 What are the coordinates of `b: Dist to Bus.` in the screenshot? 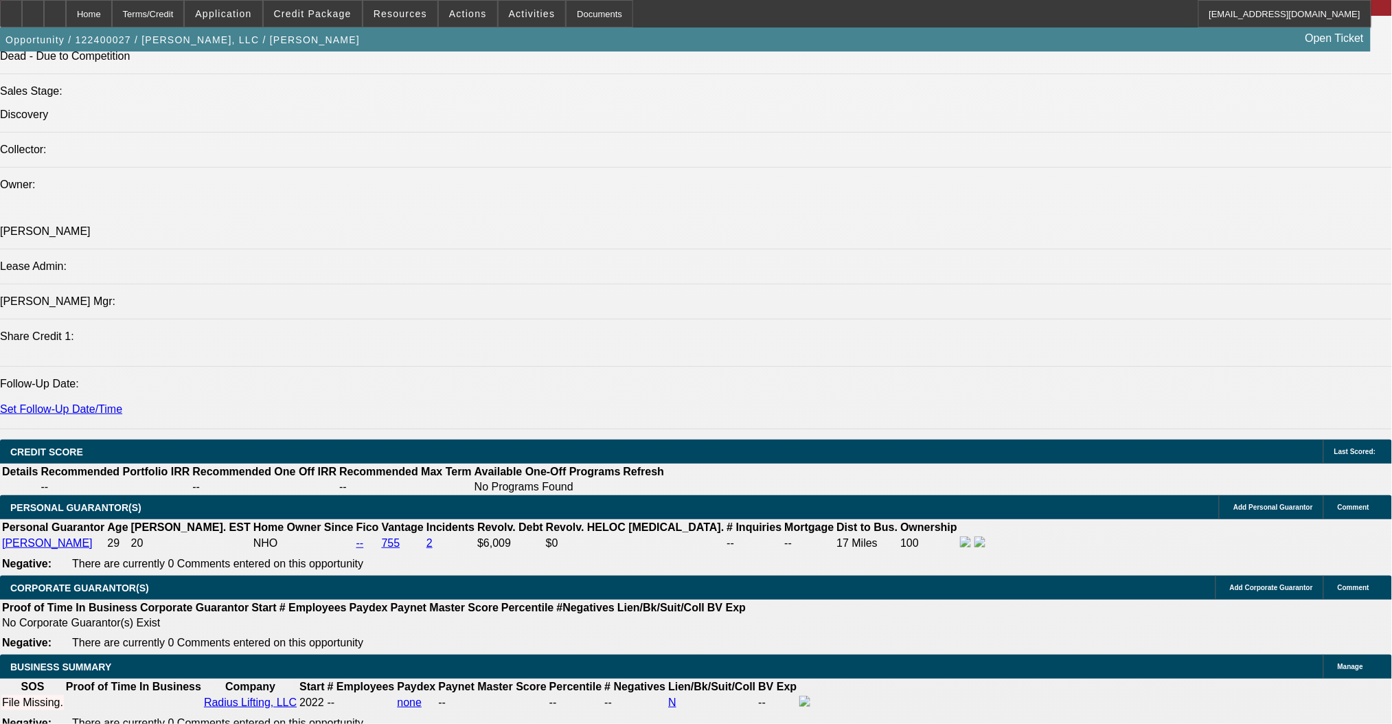 It's located at (867, 527).